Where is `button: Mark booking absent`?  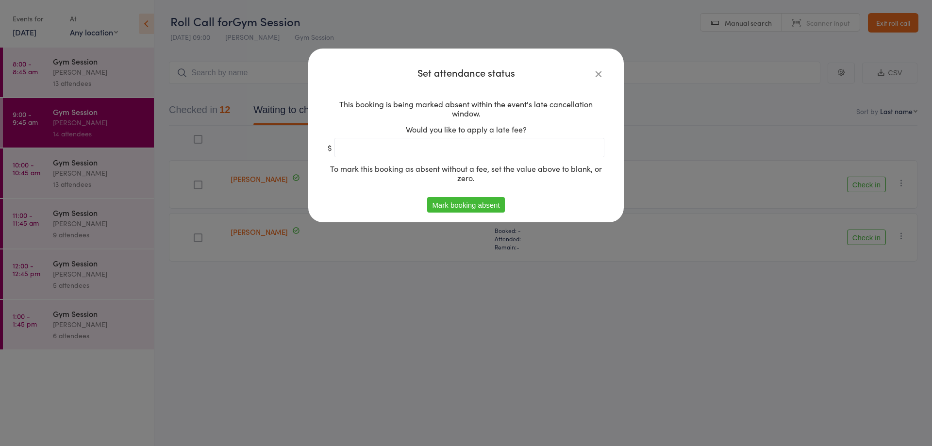
button: Mark booking absent is located at coordinates (465, 205).